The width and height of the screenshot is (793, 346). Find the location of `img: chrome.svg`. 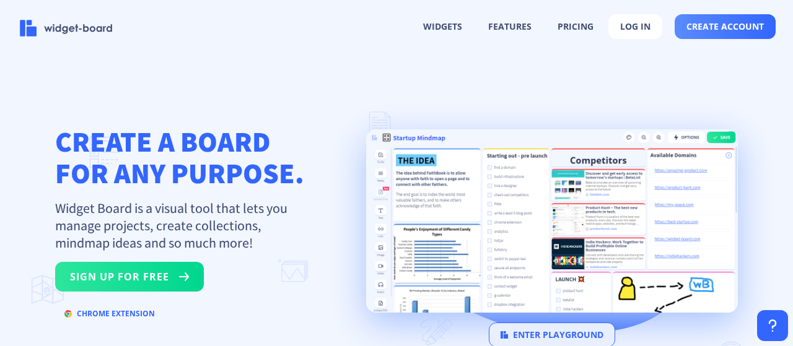

img: chrome.svg is located at coordinates (68, 314).